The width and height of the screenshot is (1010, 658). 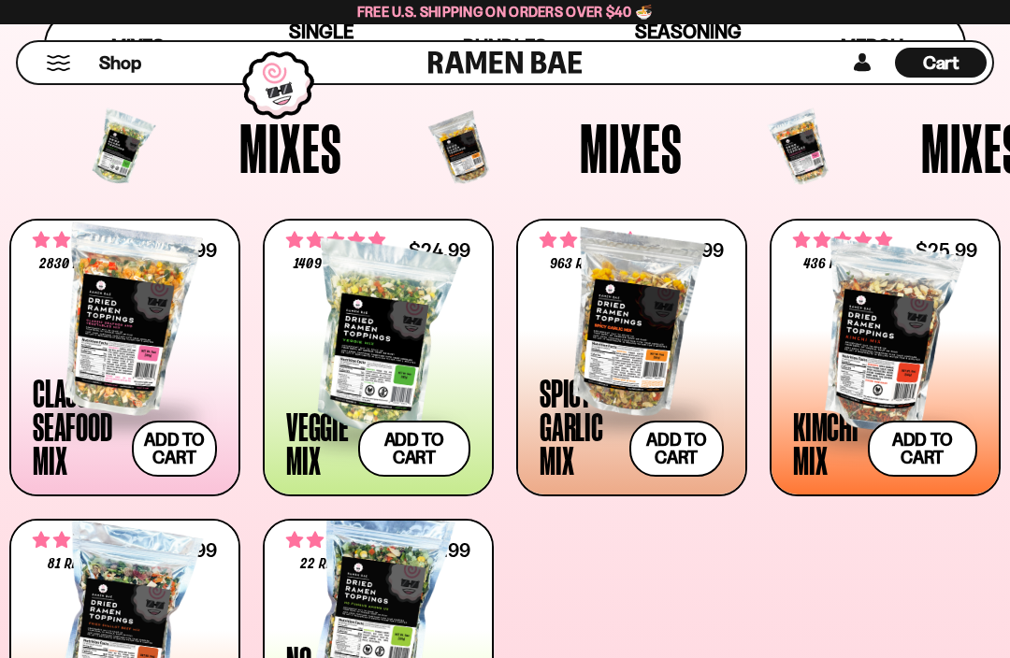 I want to click on div: Veggie Mix, so click(x=317, y=443).